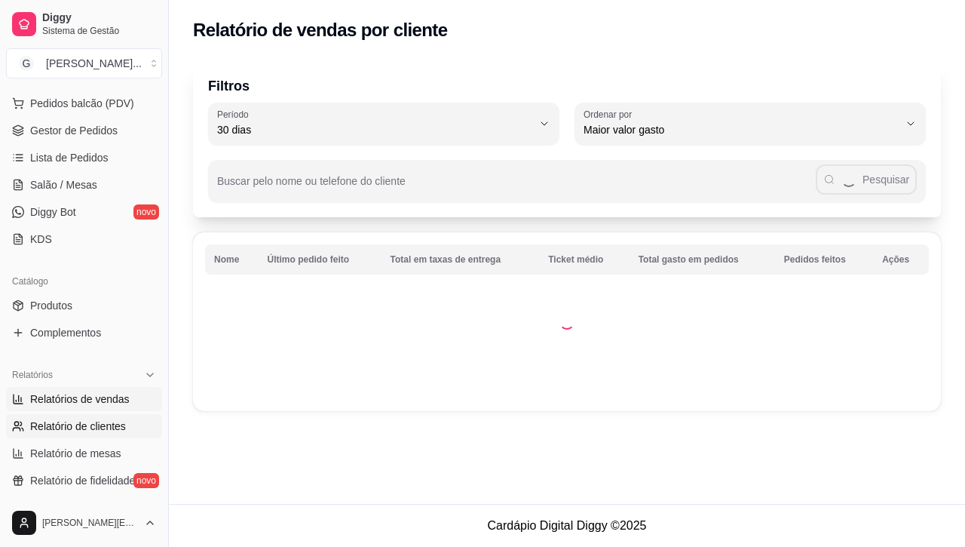 The width and height of the screenshot is (965, 547). Describe the element at coordinates (84, 426) in the screenshot. I see `a: Relatório de clientes` at that location.